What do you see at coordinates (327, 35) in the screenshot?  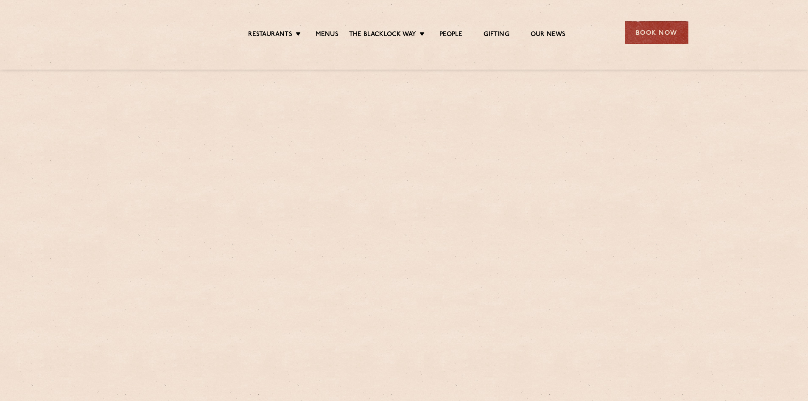 I see `a: Menus` at bounding box center [327, 35].